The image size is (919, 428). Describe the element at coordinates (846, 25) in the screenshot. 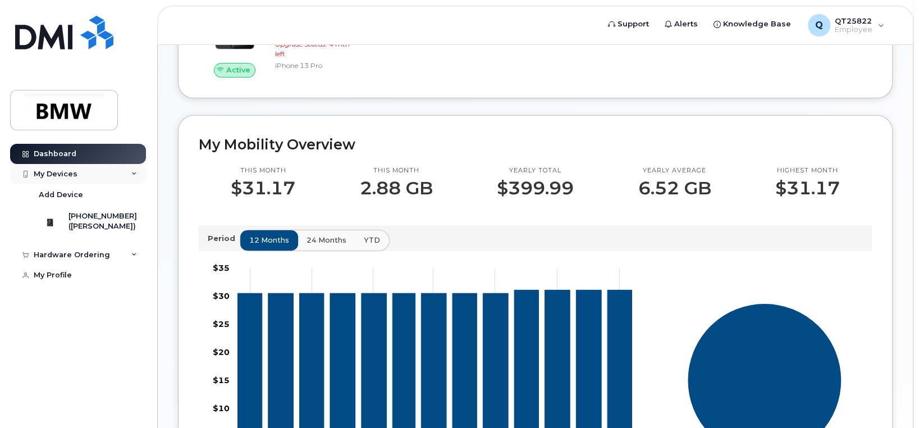

I see `div: QT25822` at that location.